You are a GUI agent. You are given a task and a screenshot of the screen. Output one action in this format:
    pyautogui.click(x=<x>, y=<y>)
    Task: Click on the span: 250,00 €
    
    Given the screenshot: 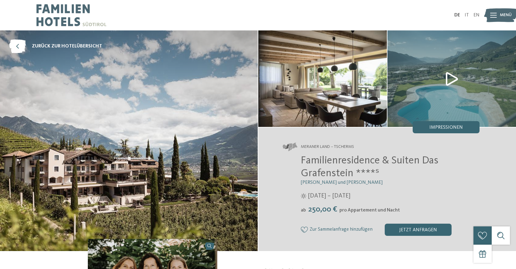 What is the action you would take?
    pyautogui.click(x=323, y=209)
    